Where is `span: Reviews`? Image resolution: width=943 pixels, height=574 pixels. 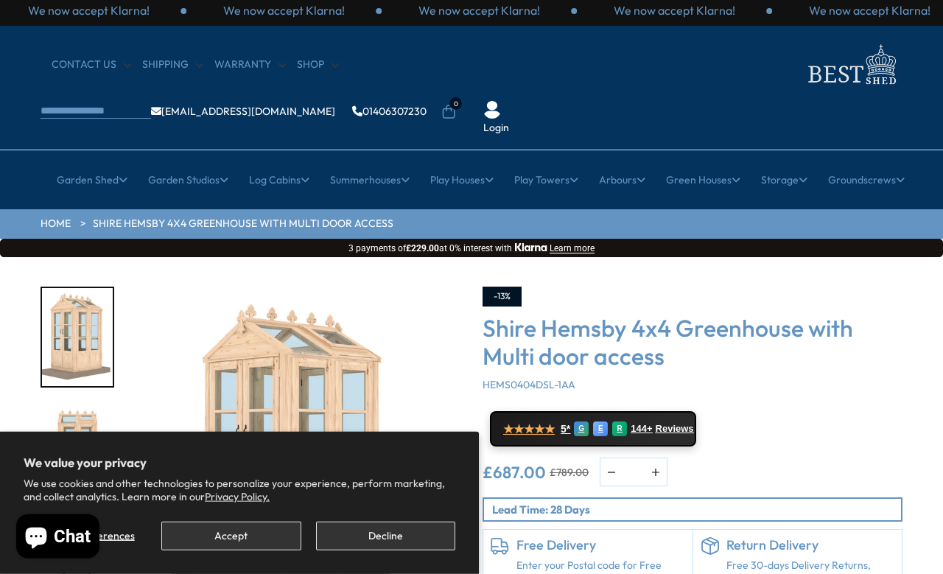
span: Reviews is located at coordinates (675, 429).